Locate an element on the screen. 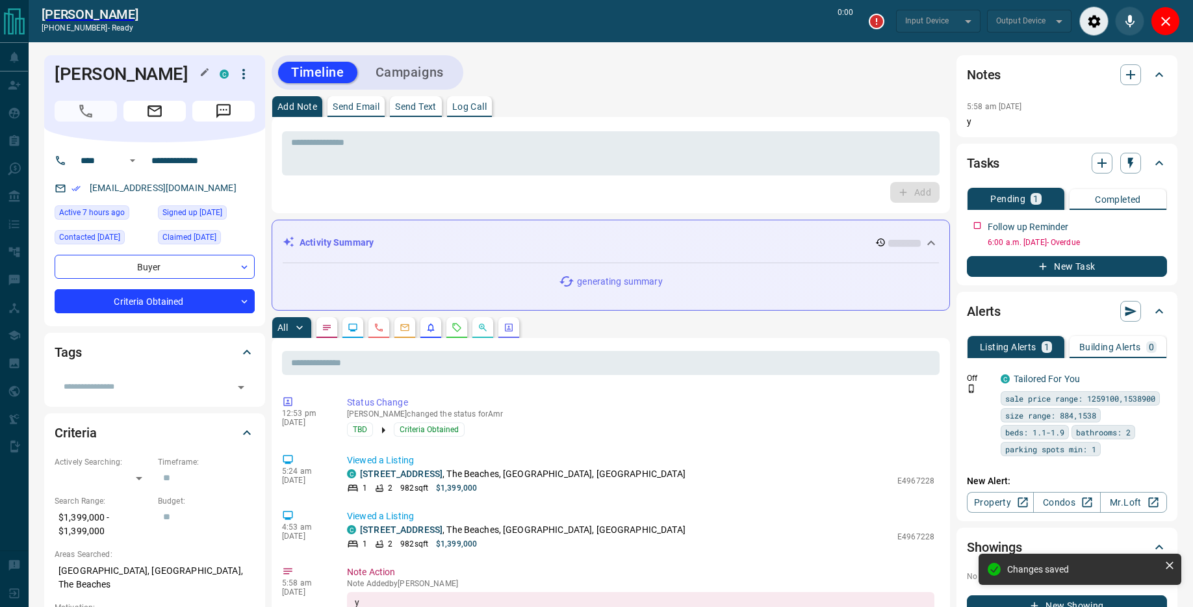  p: Building Alerts is located at coordinates (1109, 347).